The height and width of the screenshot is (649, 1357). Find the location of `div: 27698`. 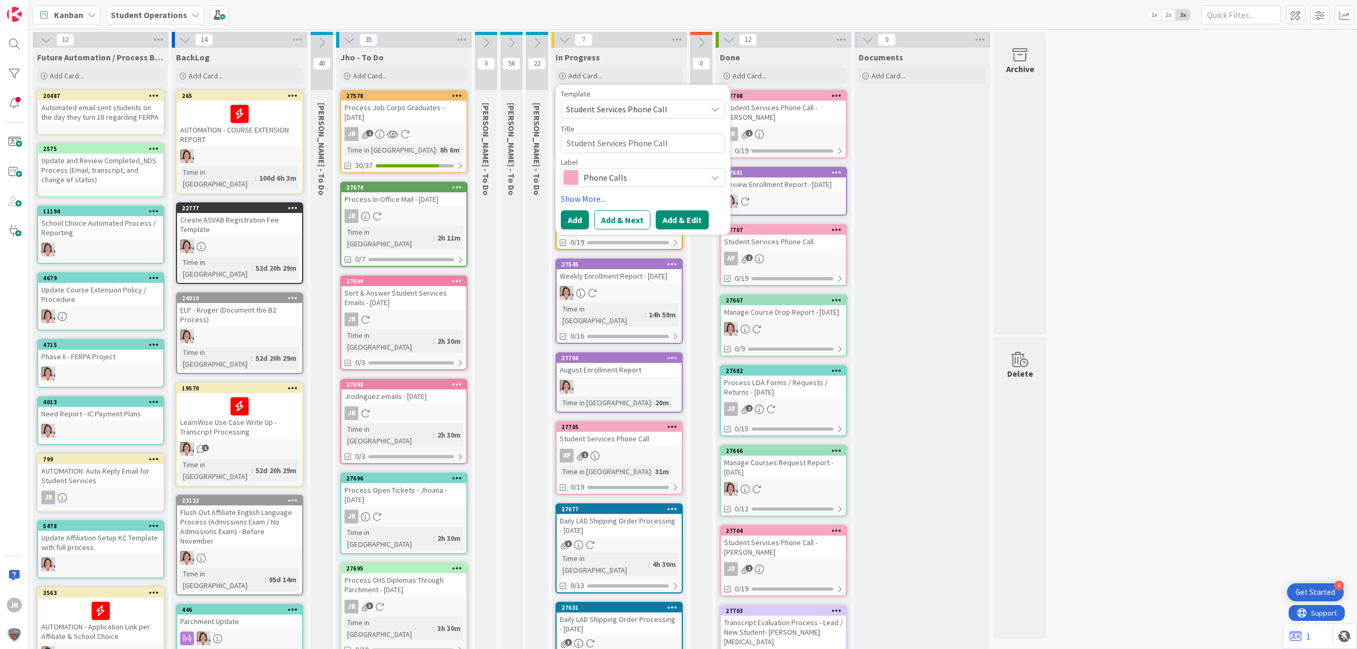

div: 27698 is located at coordinates (406, 385).